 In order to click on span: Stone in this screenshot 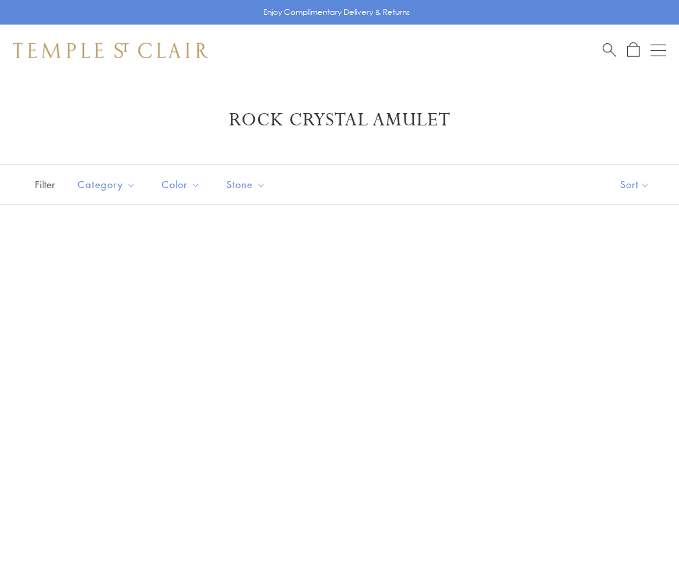, I will do `click(248, 184)`.